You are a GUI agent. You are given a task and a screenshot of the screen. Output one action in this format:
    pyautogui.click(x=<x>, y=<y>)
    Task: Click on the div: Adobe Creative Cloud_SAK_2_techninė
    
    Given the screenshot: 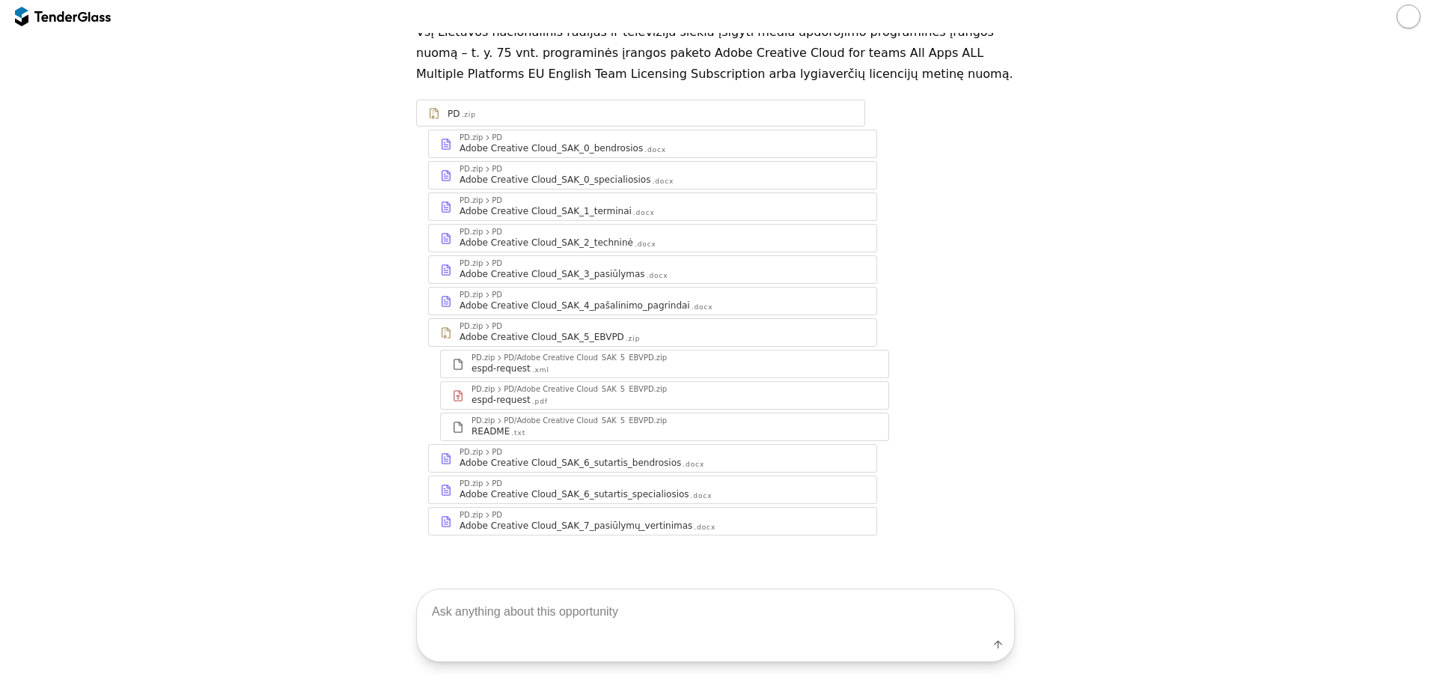 What is the action you would take?
    pyautogui.click(x=546, y=243)
    